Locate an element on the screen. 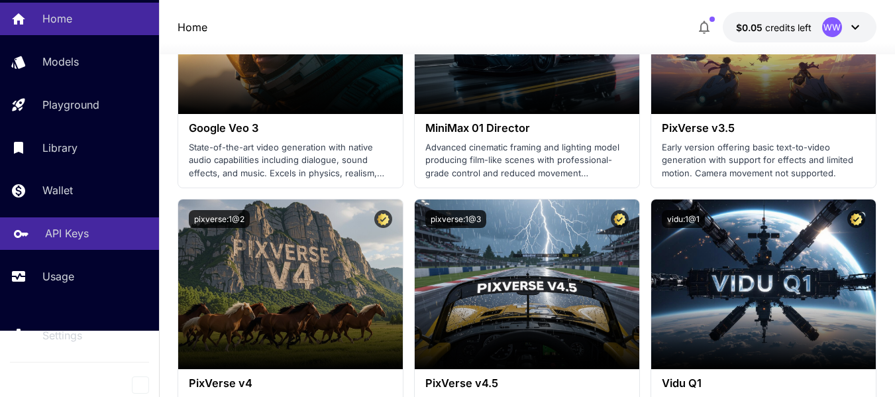  div: WW is located at coordinates (832, 27).